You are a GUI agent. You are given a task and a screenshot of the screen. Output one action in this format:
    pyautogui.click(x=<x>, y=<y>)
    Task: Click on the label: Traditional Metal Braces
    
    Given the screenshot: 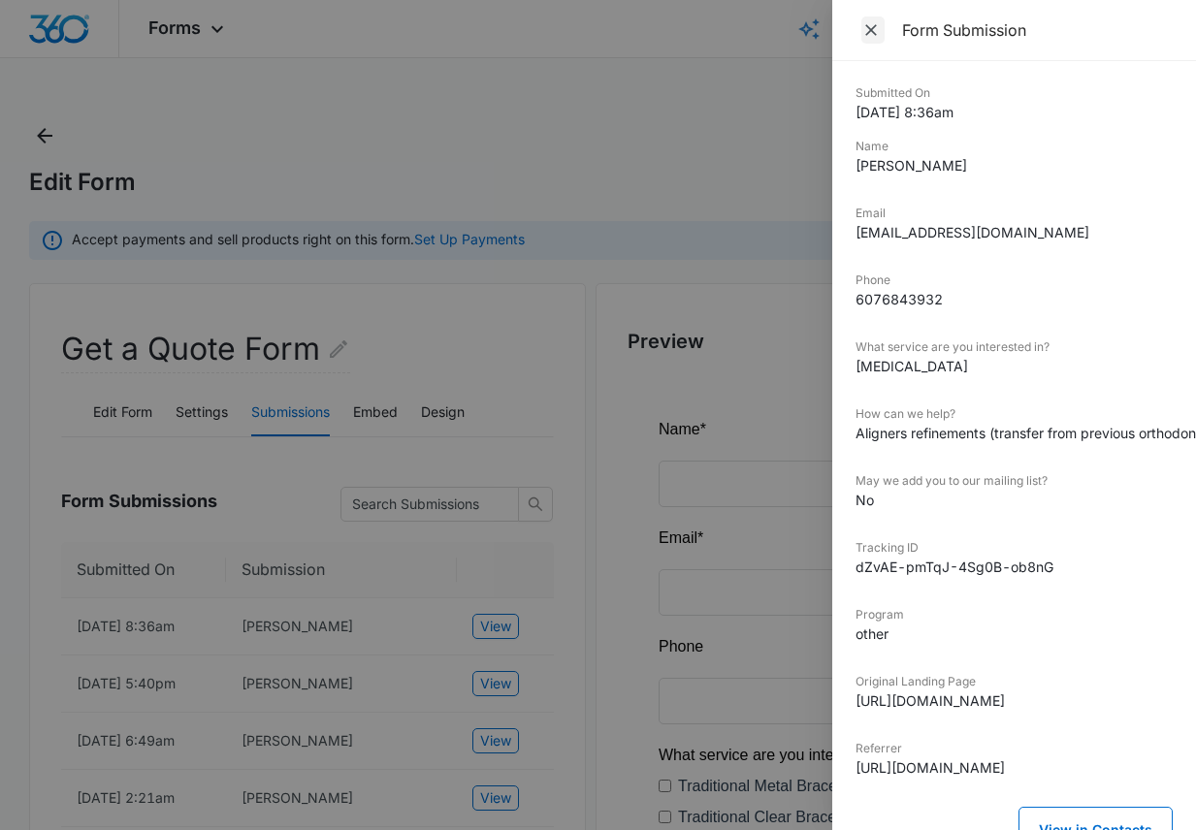 What is the action you would take?
    pyautogui.click(x=103, y=369)
    